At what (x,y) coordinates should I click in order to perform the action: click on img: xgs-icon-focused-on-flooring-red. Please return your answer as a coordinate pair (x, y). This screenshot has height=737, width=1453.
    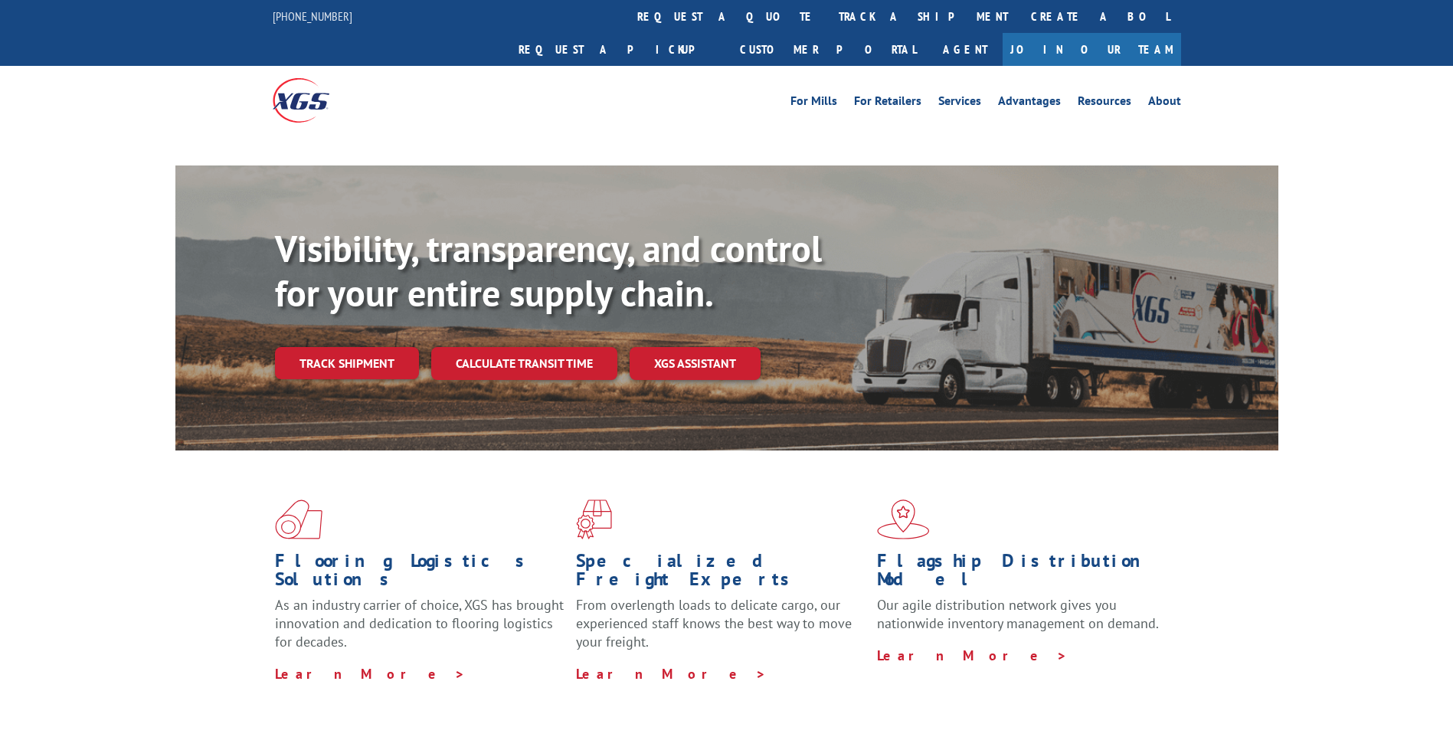
    Looking at the image, I should click on (594, 519).